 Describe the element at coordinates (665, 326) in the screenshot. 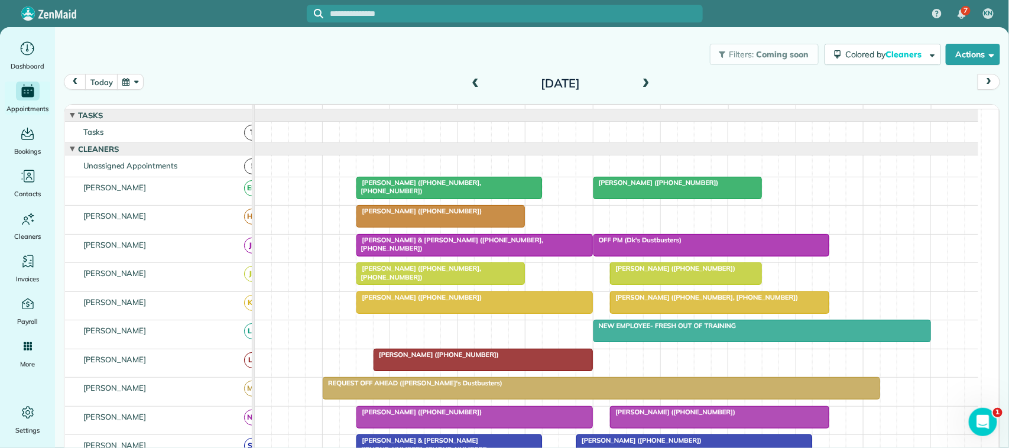

I see `span: NEW EMPLOYEE- FRESH OUT OF TRAINING` at that location.